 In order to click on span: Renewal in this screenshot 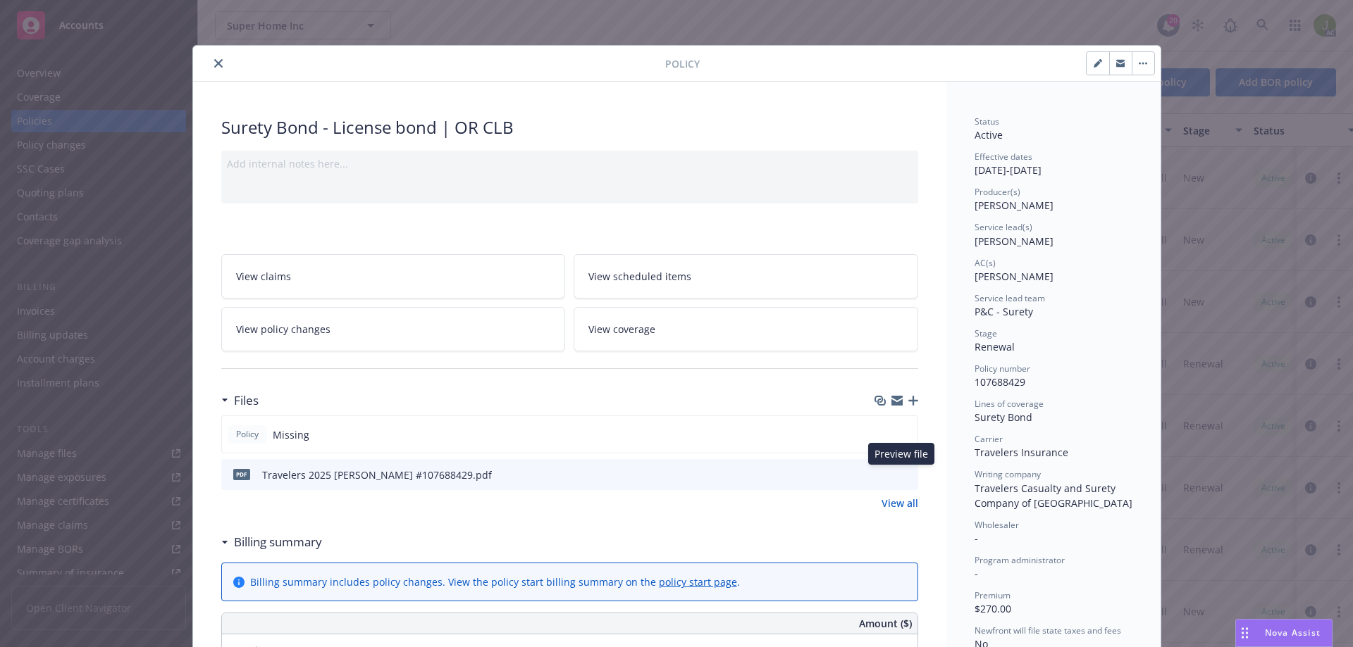, I will do `click(994, 347)`.